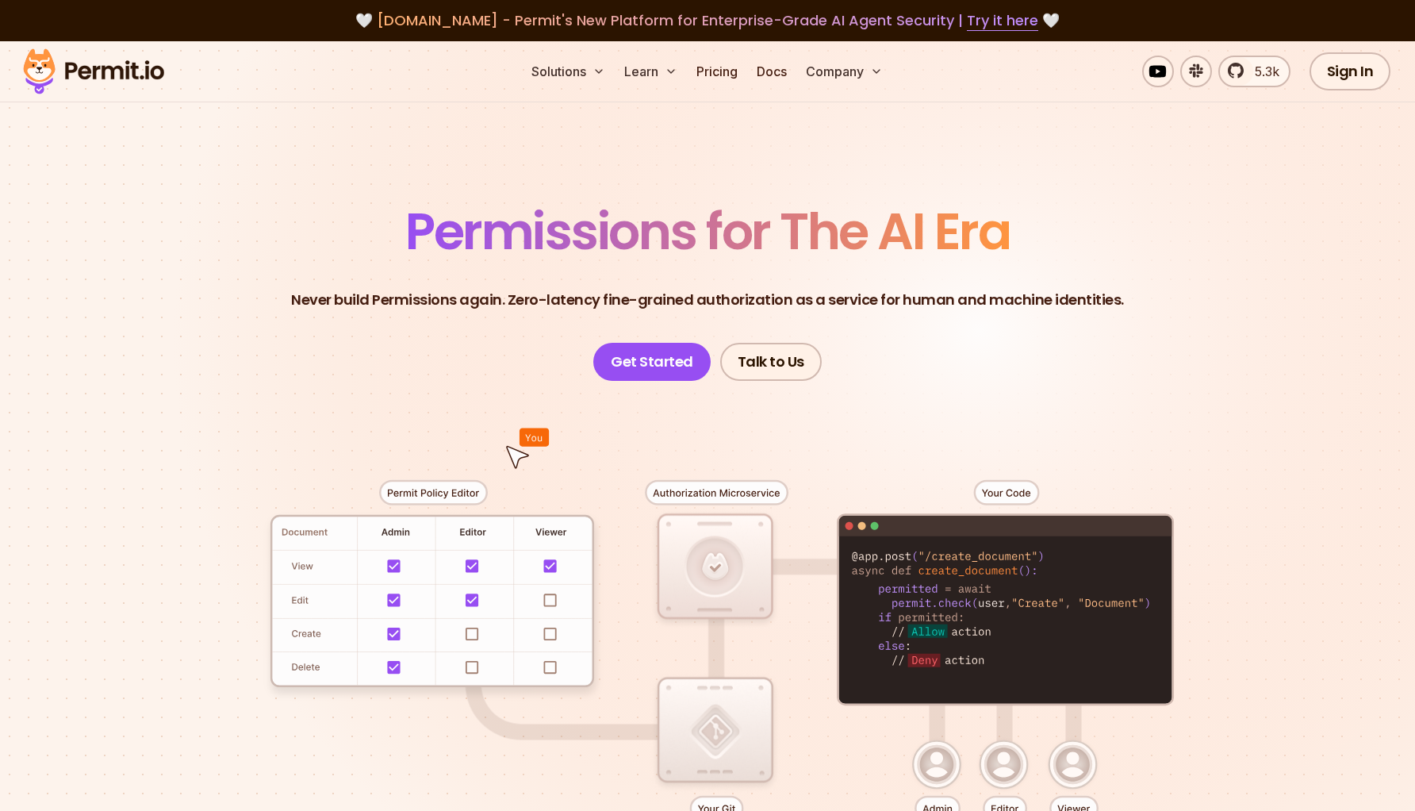 The image size is (1415, 811). I want to click on a: 5.3k, so click(1254, 71).